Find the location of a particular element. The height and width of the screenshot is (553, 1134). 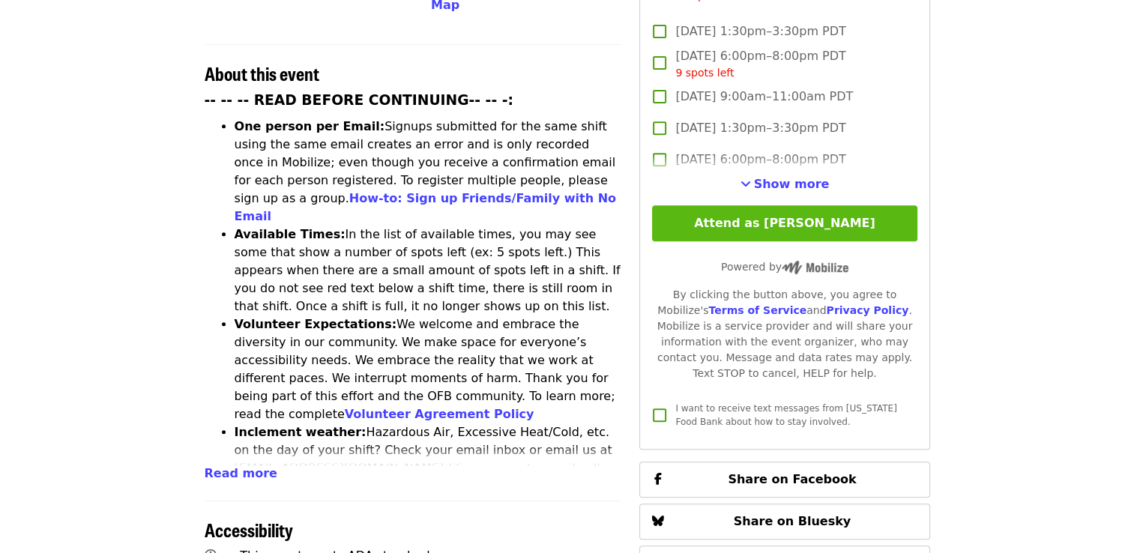

button: Share on Facebook is located at coordinates (784, 479).